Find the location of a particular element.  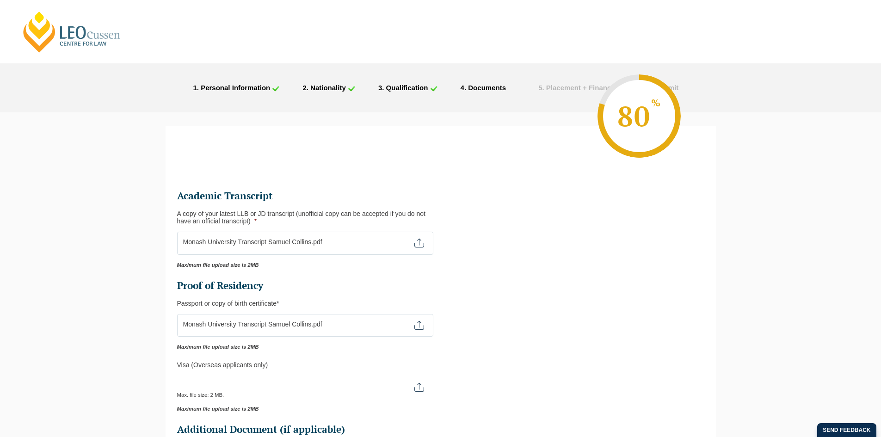

h2: Academic Transcript is located at coordinates (305, 196).